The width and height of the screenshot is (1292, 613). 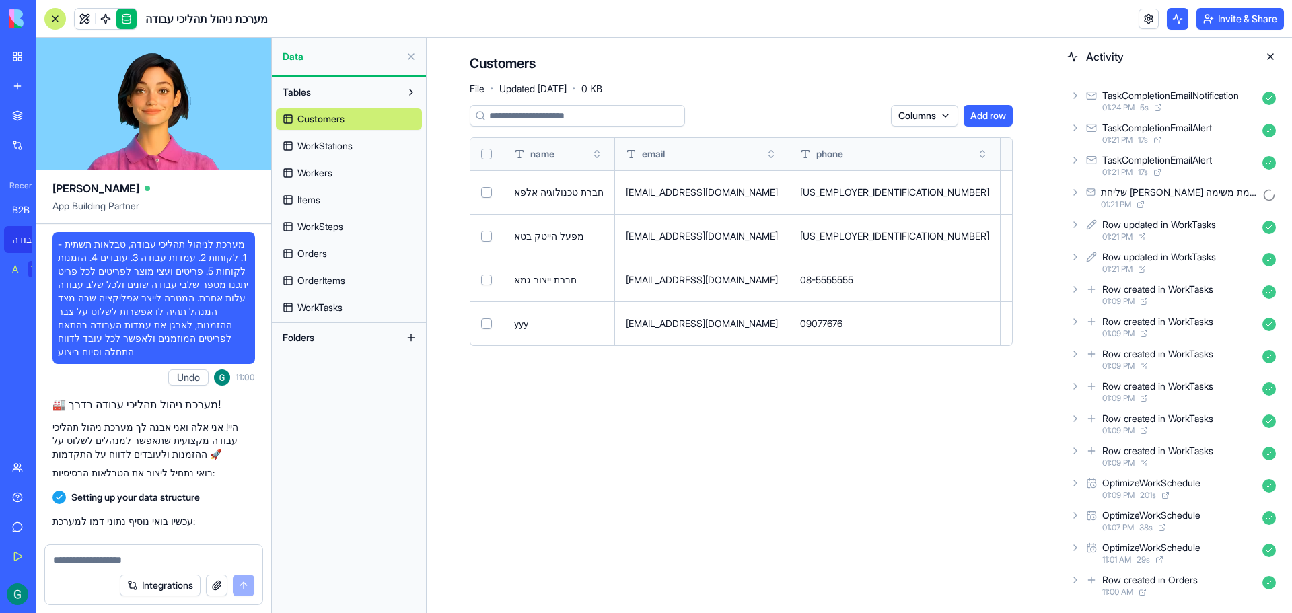 What do you see at coordinates (1148, 495) in the screenshot?
I see `span: 201 s` at bounding box center [1148, 495].